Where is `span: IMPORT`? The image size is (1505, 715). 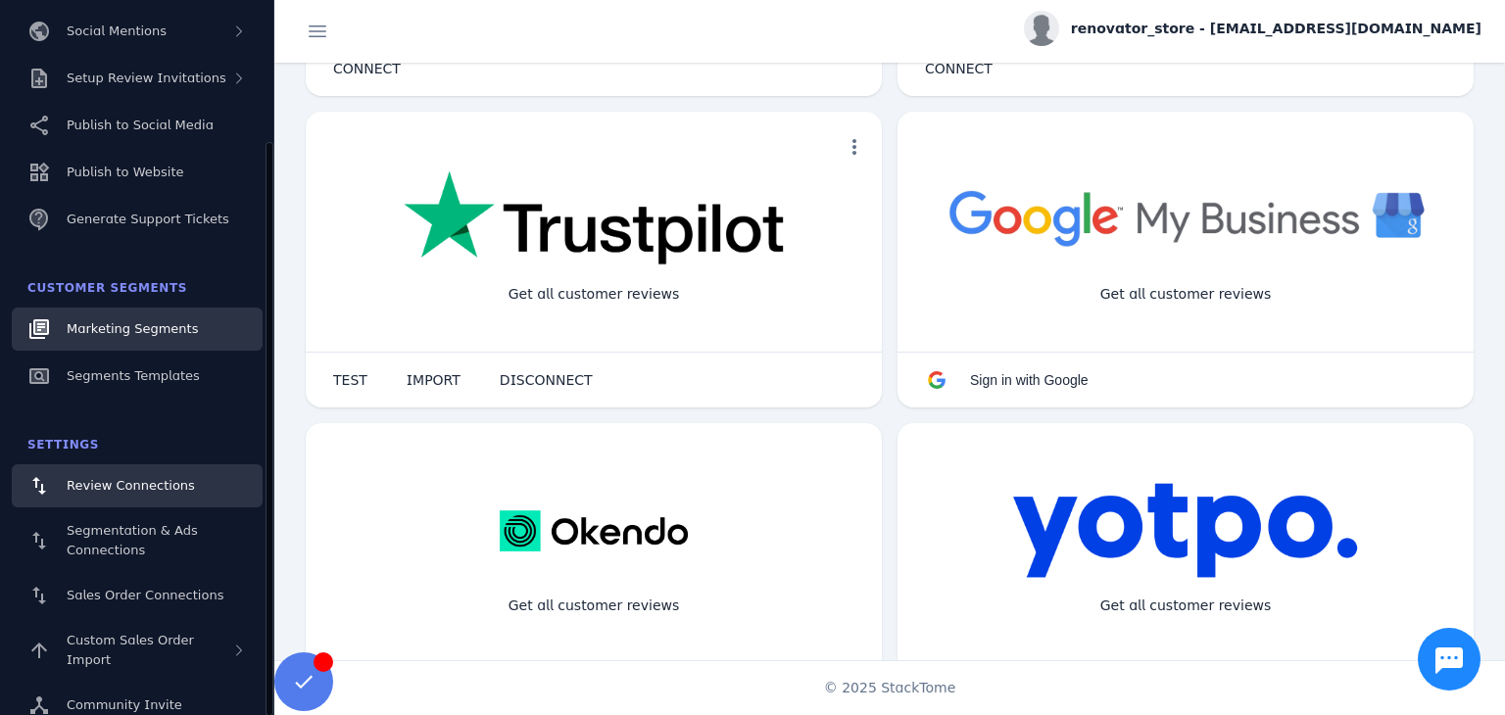 span: IMPORT is located at coordinates (433, 380).